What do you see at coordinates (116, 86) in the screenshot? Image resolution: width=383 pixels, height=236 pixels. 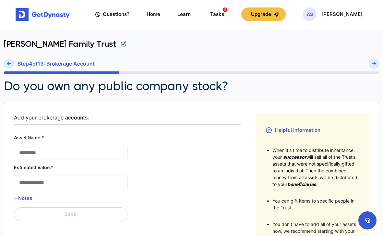 I see `h2: Do you own any public company stock?` at bounding box center [116, 86].